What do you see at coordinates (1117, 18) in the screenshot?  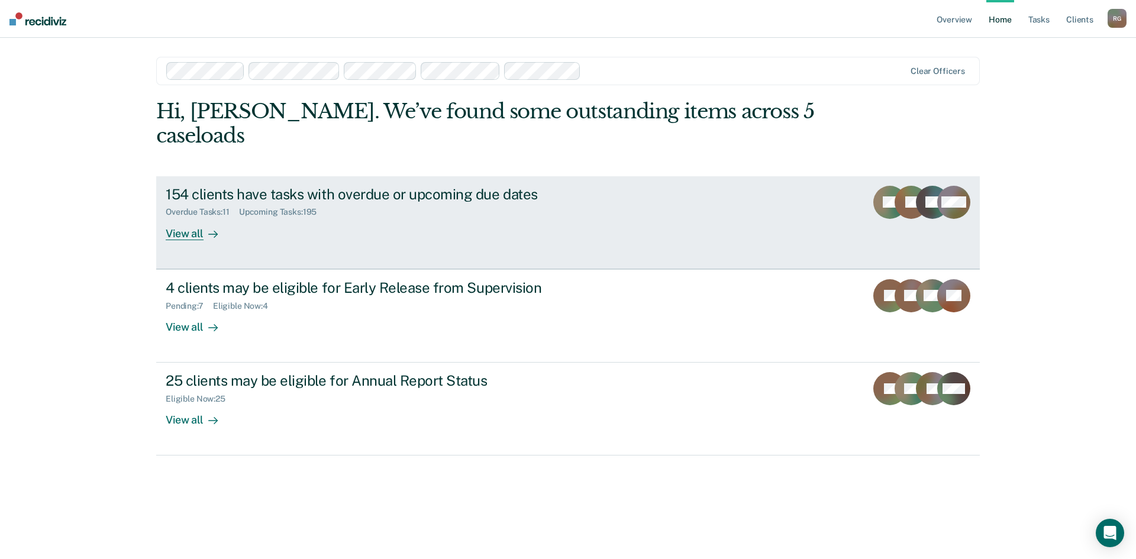 I see `button: RG` at bounding box center [1117, 18].